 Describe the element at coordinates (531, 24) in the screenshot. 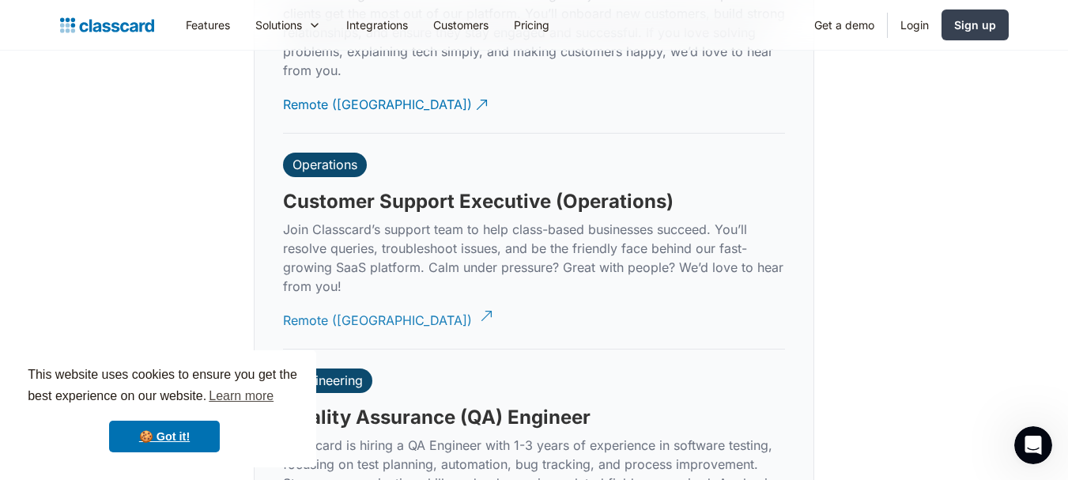

I see `a: Pricing` at that location.